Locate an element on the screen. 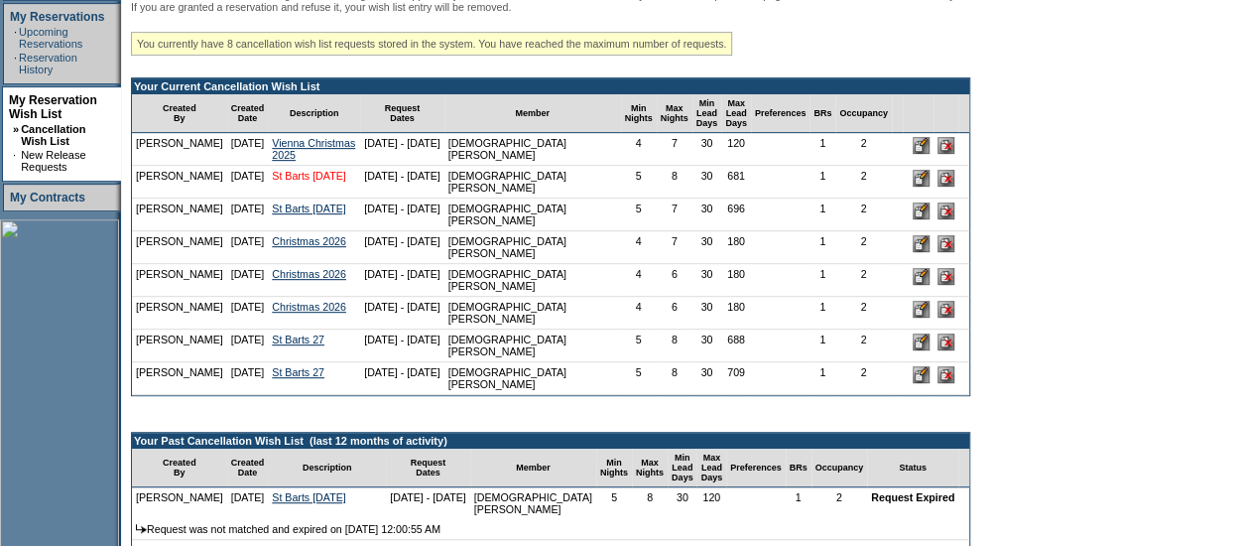  a: Reservation History is located at coordinates (48, 63).